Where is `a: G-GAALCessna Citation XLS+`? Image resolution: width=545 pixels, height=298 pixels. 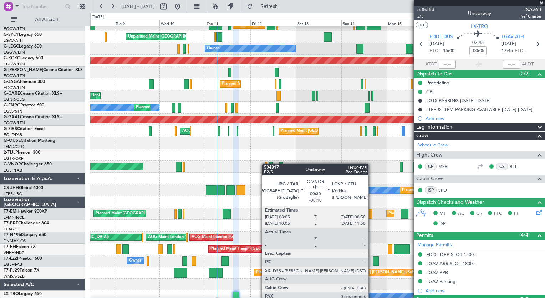
a: G-GAALCessna Citation XLS+ is located at coordinates (33, 117).